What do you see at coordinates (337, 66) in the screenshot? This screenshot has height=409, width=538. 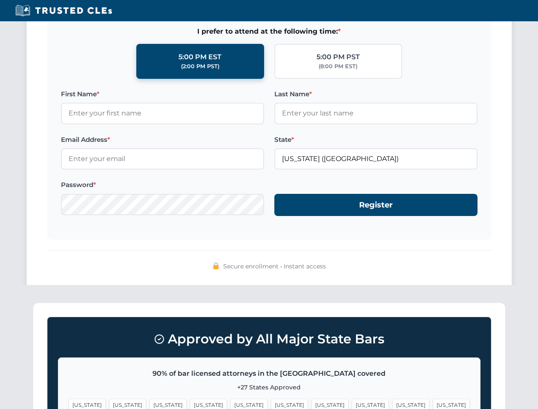 I see `div: (8:00 PM EST)` at bounding box center [337, 66].